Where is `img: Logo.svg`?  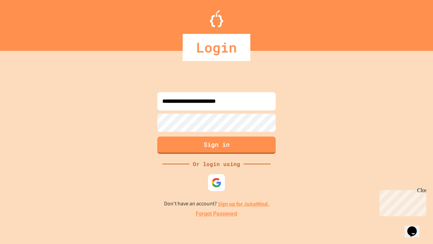
img: Logo.svg is located at coordinates (217, 19).